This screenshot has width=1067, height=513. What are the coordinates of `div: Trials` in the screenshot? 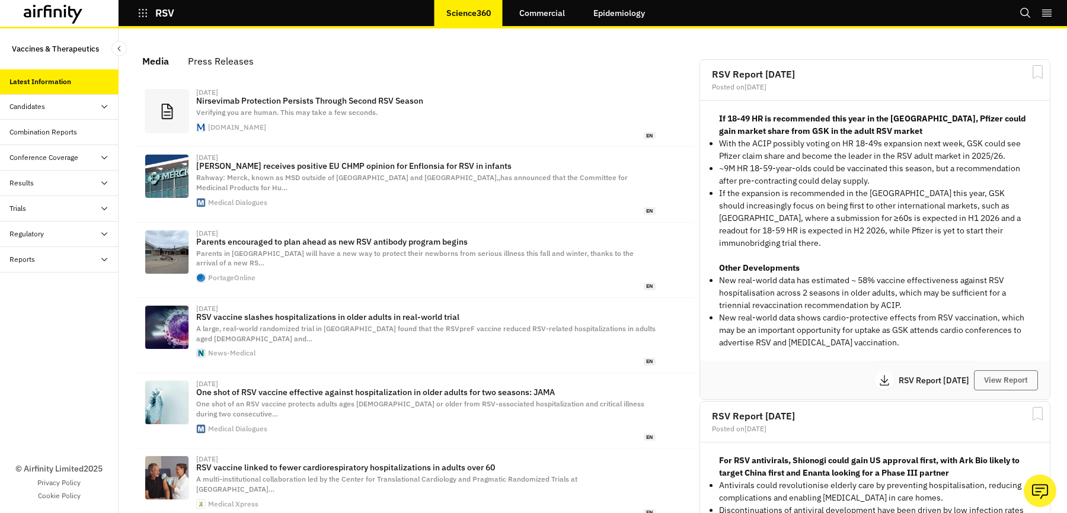 It's located at (18, 209).